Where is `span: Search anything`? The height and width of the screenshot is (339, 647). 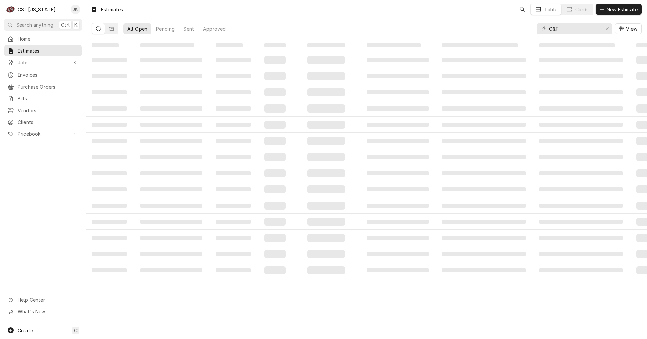
span: Search anything is located at coordinates (35, 25).